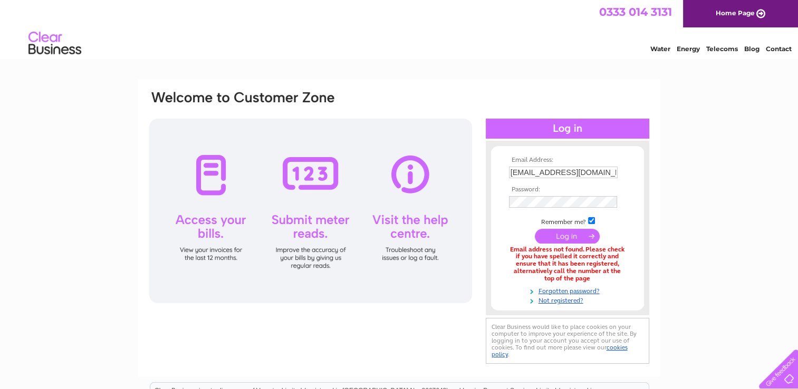  I want to click on a: Forgotten password?, so click(569, 290).